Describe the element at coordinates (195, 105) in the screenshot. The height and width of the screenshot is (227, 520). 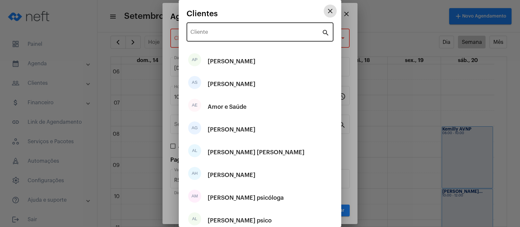
I see `div: AE` at that location.